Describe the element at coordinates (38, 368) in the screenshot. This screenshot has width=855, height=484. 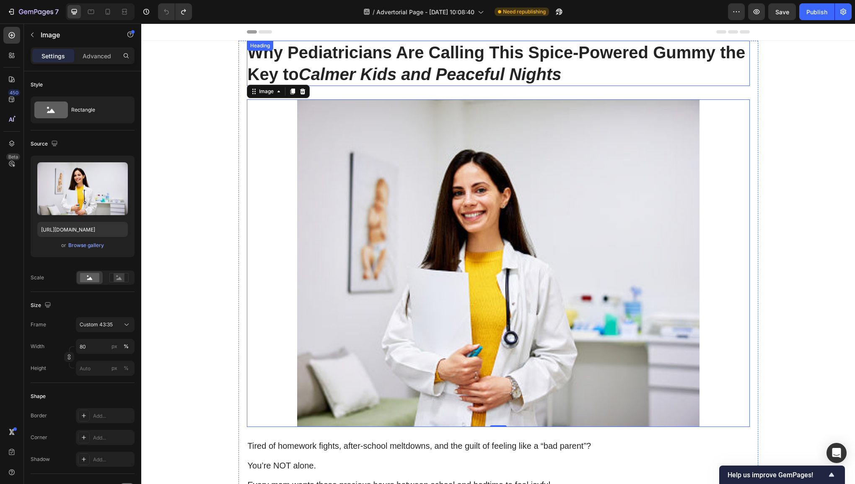
I see `label: Height` at that location.